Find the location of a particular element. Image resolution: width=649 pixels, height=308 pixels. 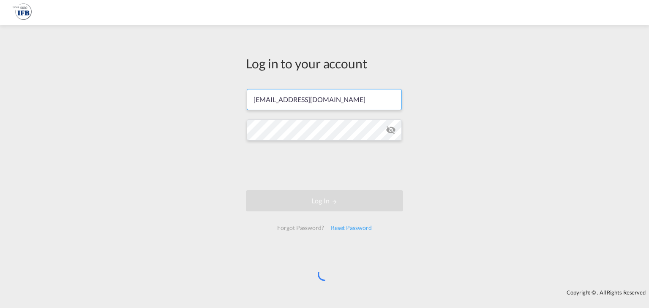

button: LOGIN is located at coordinates (324, 201).